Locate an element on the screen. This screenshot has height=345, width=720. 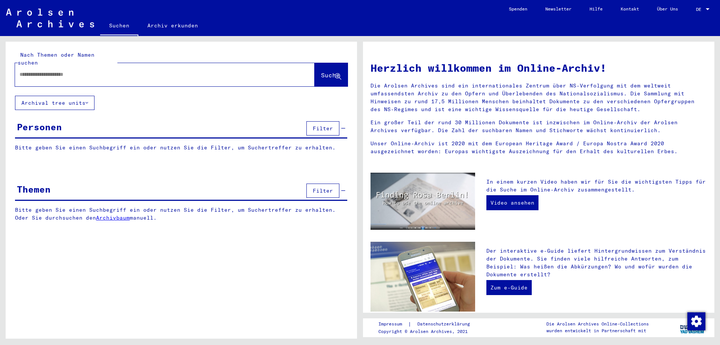
p: Bitte geben Sie einen Suchbegriff ein oder nutzen Sie die Filter, um Suchertreffer zu erhalten. O... is located at coordinates (181, 214).